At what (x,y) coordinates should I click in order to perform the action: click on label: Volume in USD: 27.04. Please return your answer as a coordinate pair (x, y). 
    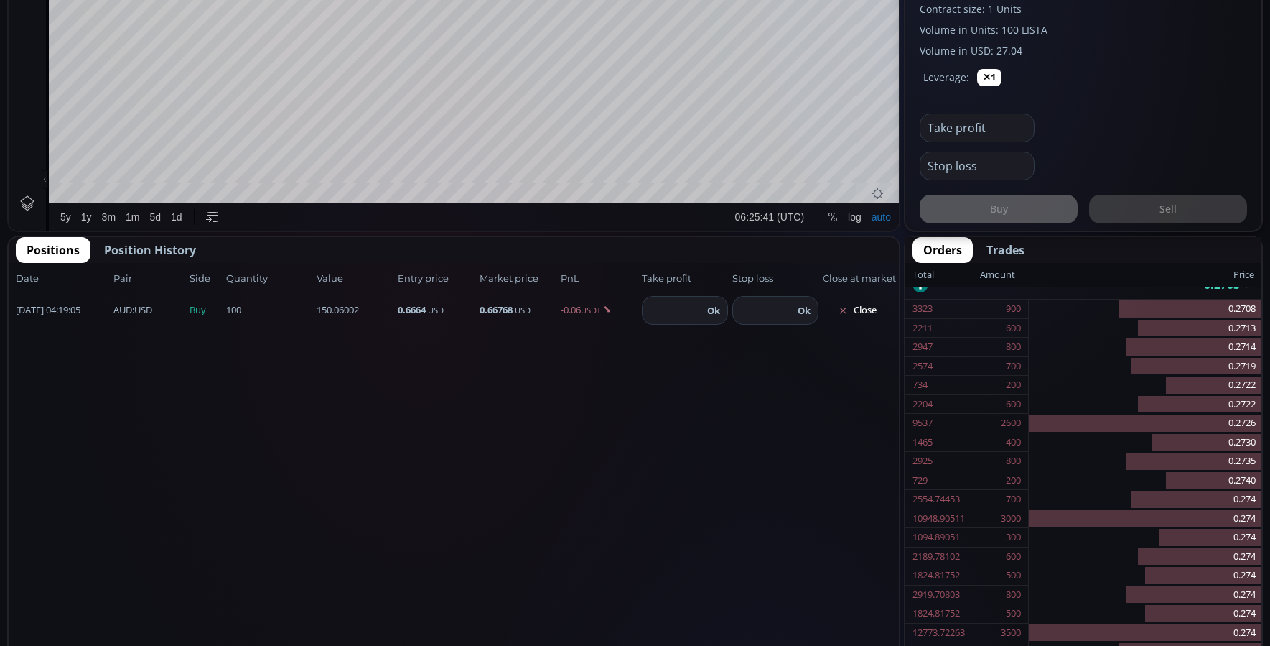
    Looking at the image, I should click on (1084, 50).